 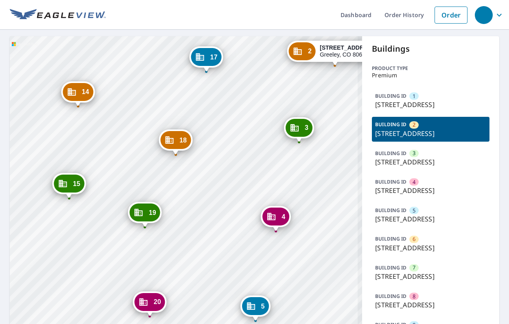 What do you see at coordinates (69, 185) in the screenshot?
I see `div: Dropped pin, building 15, Commercial property, 3950 W 12th St Greeley, CO 80634` at bounding box center [69, 185].